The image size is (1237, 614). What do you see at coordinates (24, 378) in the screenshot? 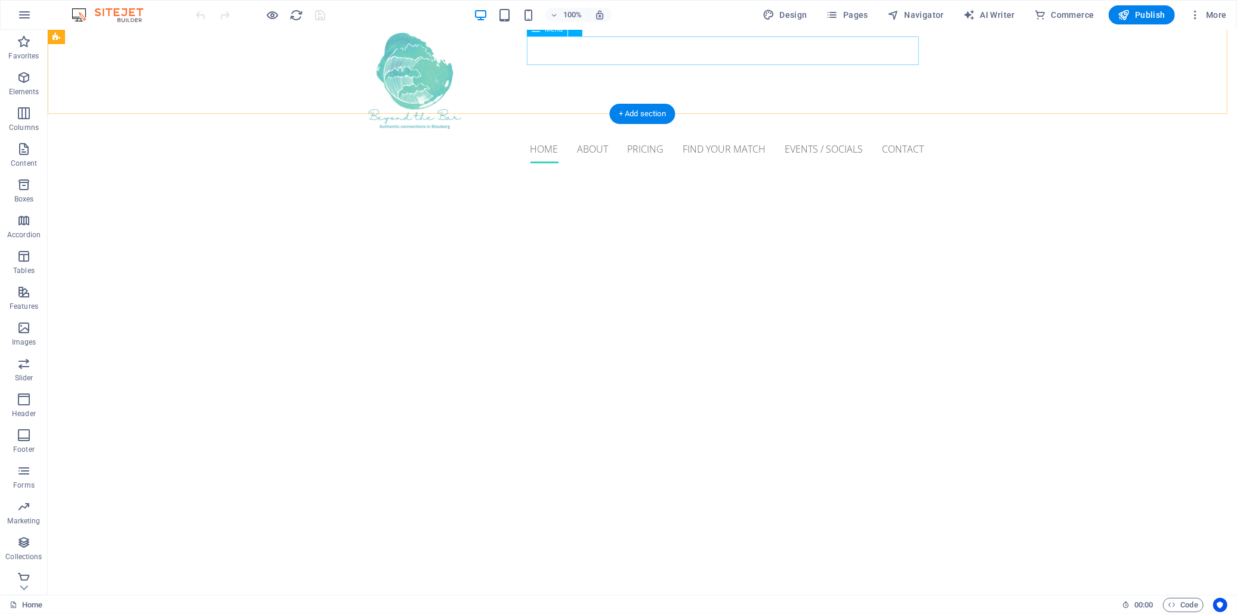
I see `p: Slider` at bounding box center [24, 378].